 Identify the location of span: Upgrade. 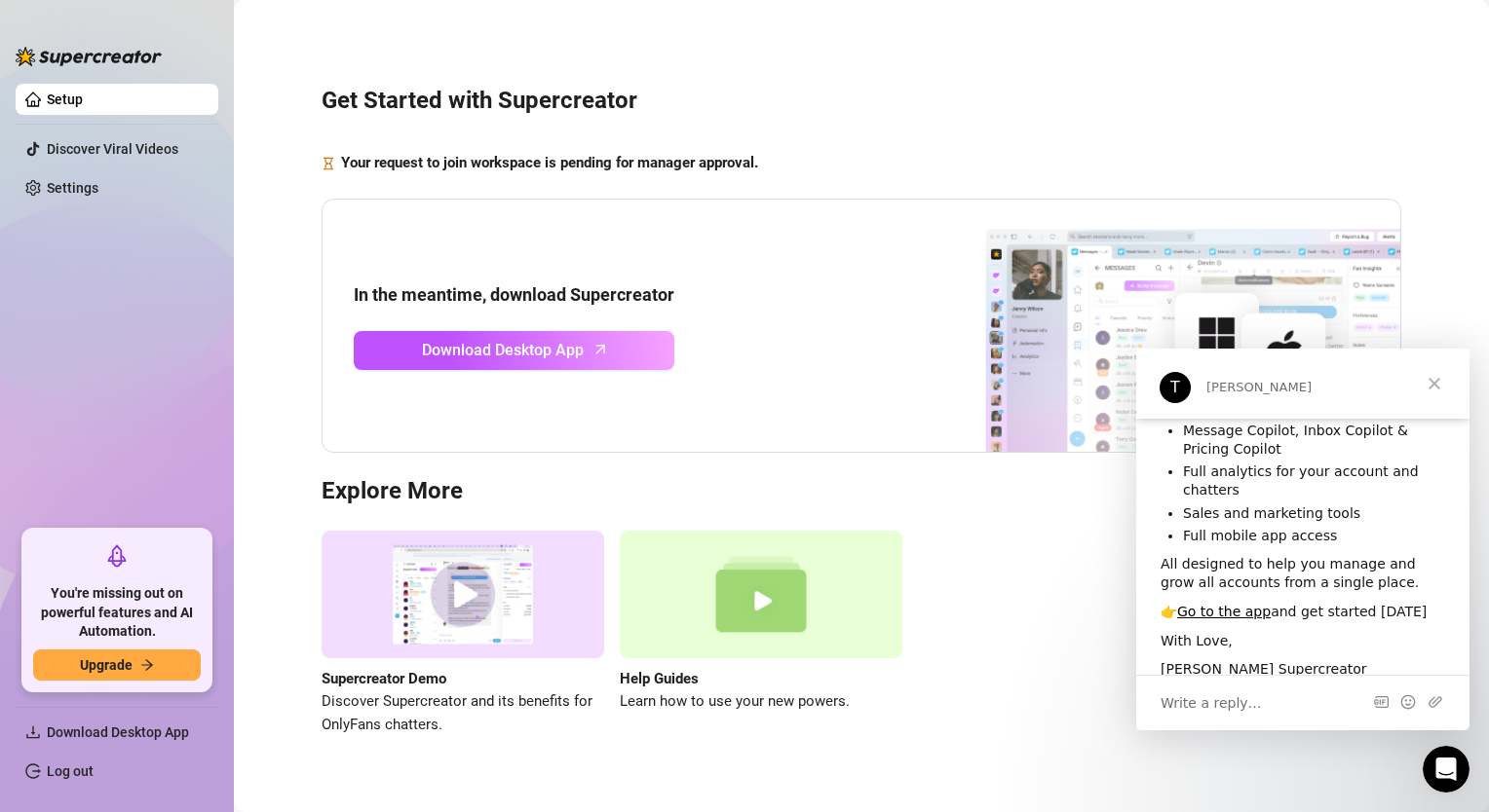
(106, 665).